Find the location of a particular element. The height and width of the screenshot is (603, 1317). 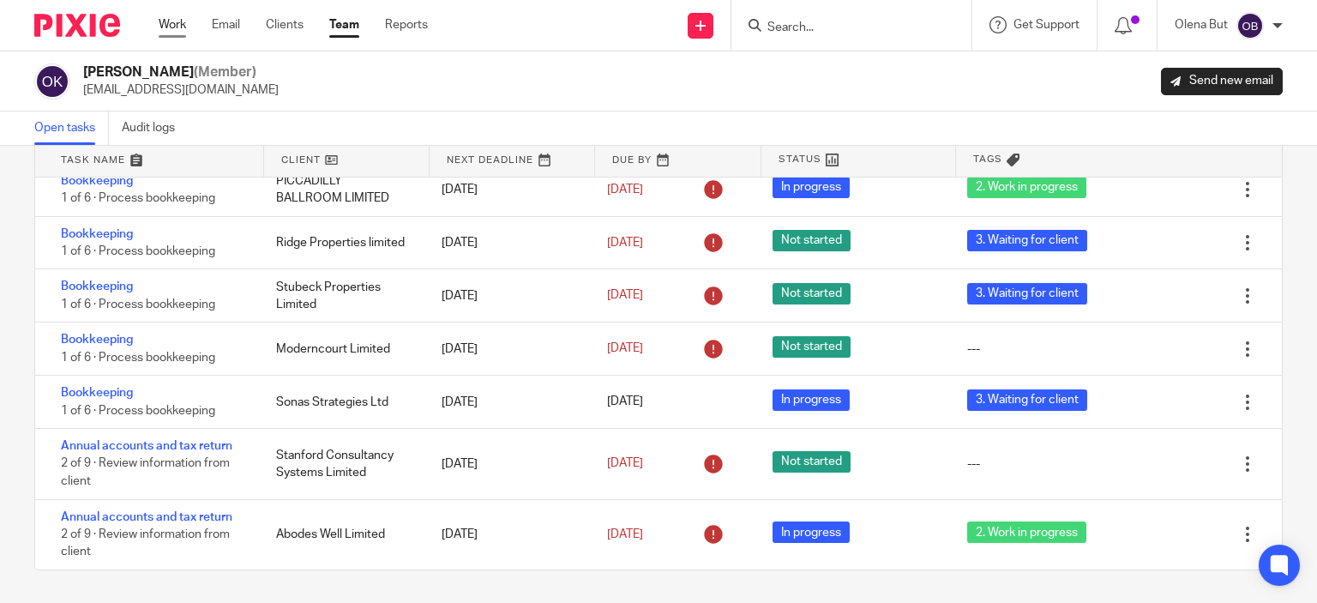

span: Get Support is located at coordinates (1046, 25).